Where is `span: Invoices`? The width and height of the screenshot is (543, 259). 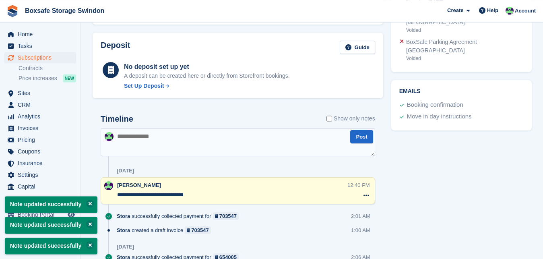
span: Invoices is located at coordinates (42, 128).